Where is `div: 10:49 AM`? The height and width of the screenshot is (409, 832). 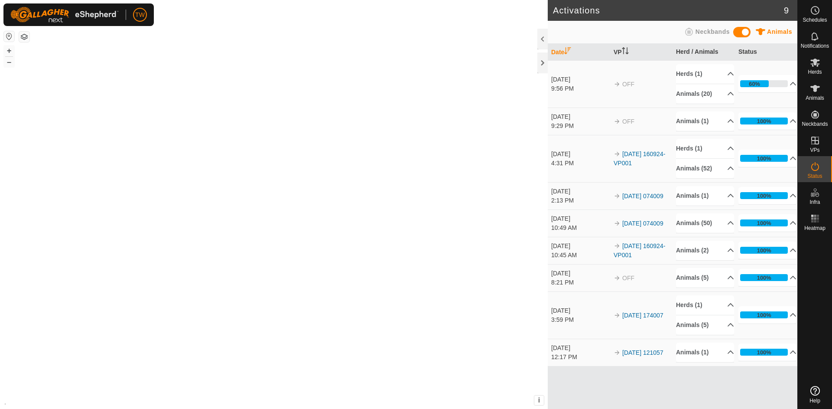
div: 10:49 AM is located at coordinates (580, 227).